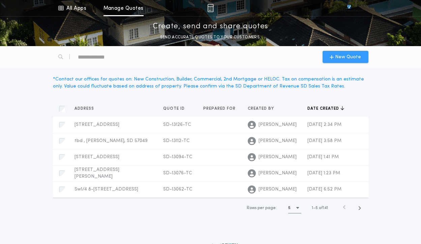  What do you see at coordinates (178, 157) in the screenshot?
I see `span: SD-13094-TC` at bounding box center [178, 157].